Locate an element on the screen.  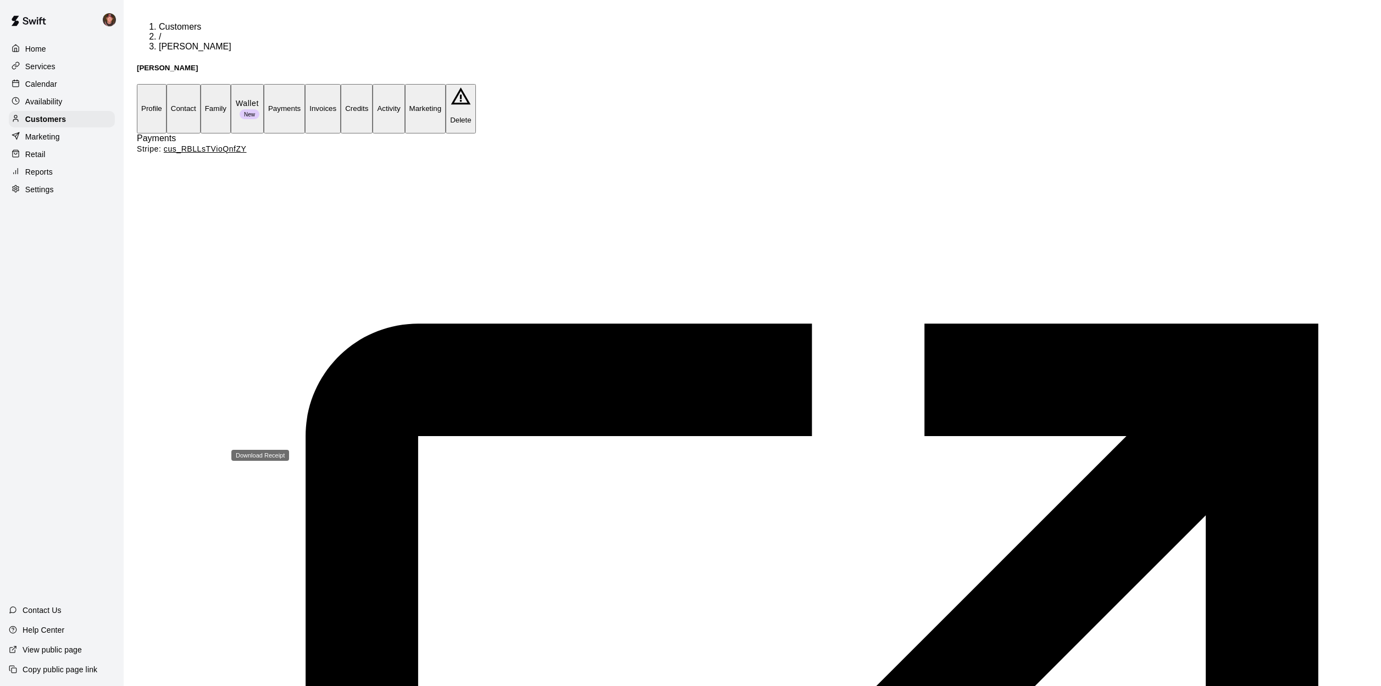
p: Customers is located at coordinates (46, 119).